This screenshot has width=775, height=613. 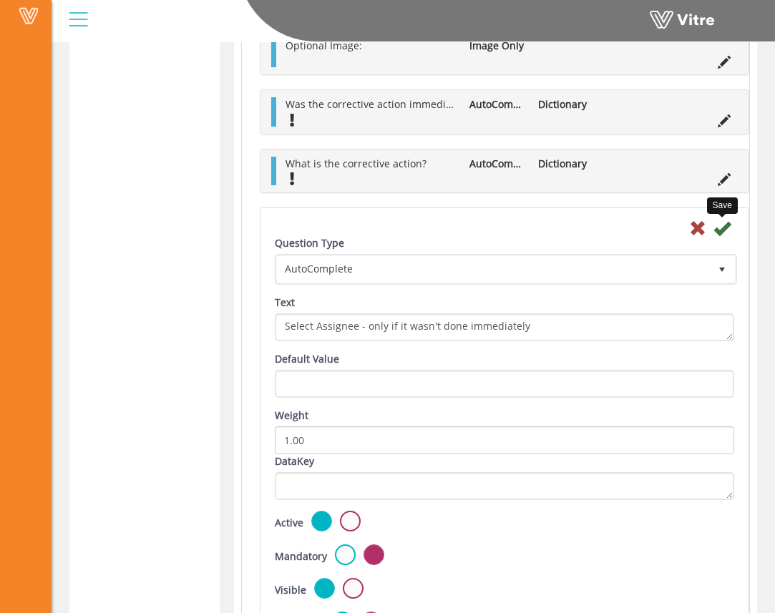 What do you see at coordinates (301, 557) in the screenshot?
I see `label: Mandatory` at bounding box center [301, 557].